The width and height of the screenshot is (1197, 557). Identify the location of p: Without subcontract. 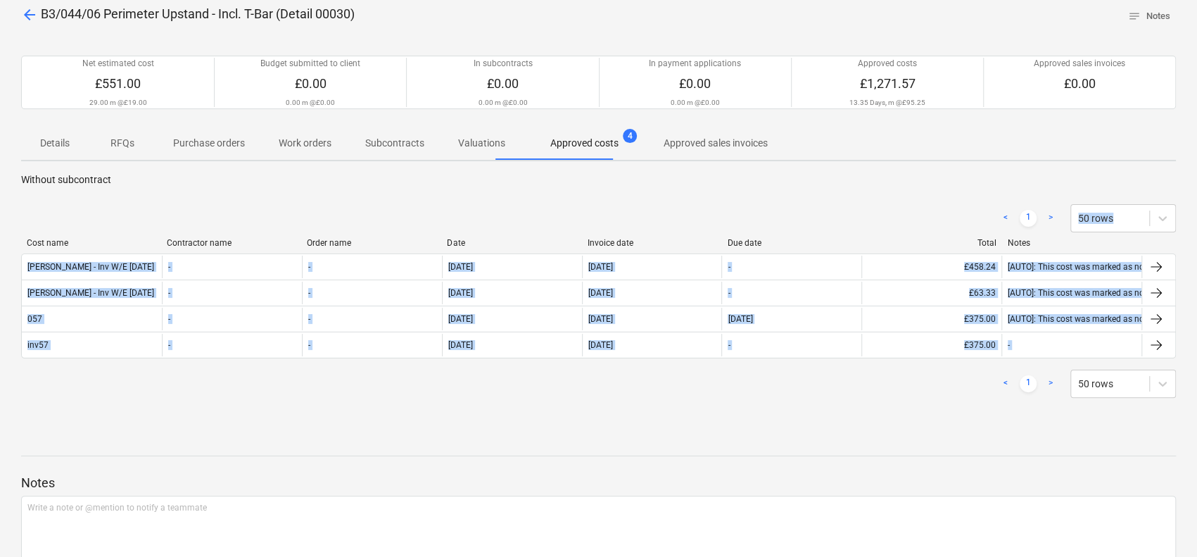
(598, 179).